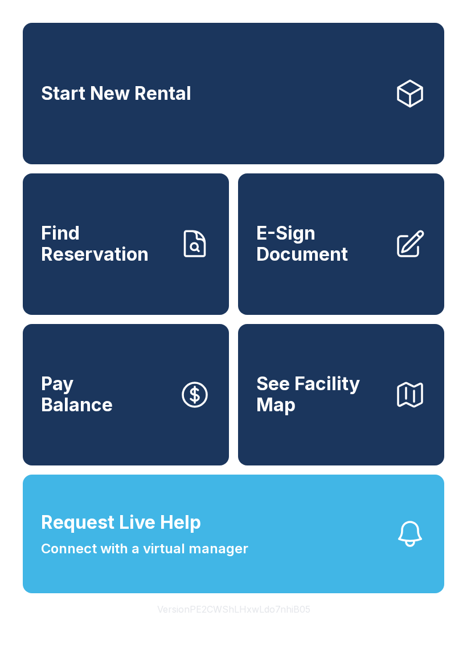 This screenshot has height=648, width=467. I want to click on button: VersionPE2CWShLHxwLdo7nhiB05, so click(234, 609).